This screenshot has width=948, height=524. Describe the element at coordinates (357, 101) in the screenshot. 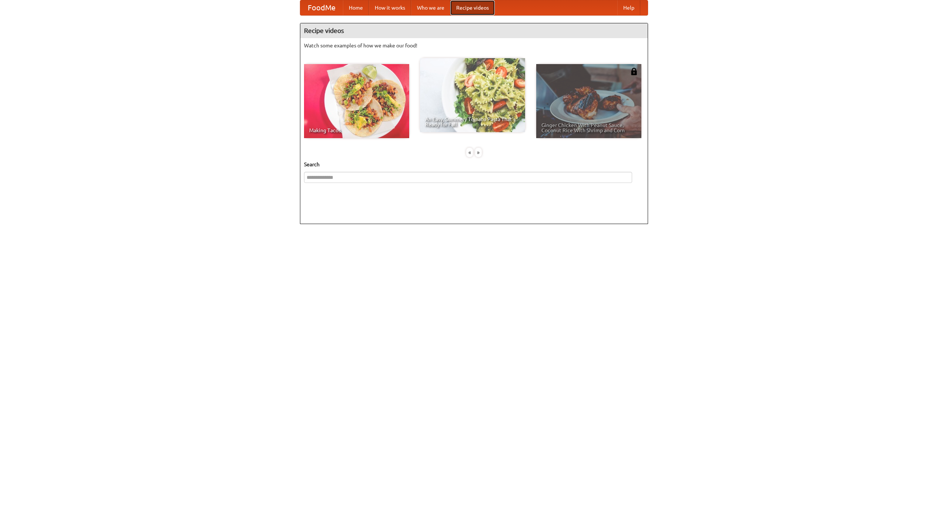

I see `a: Making Tacos` at that location.